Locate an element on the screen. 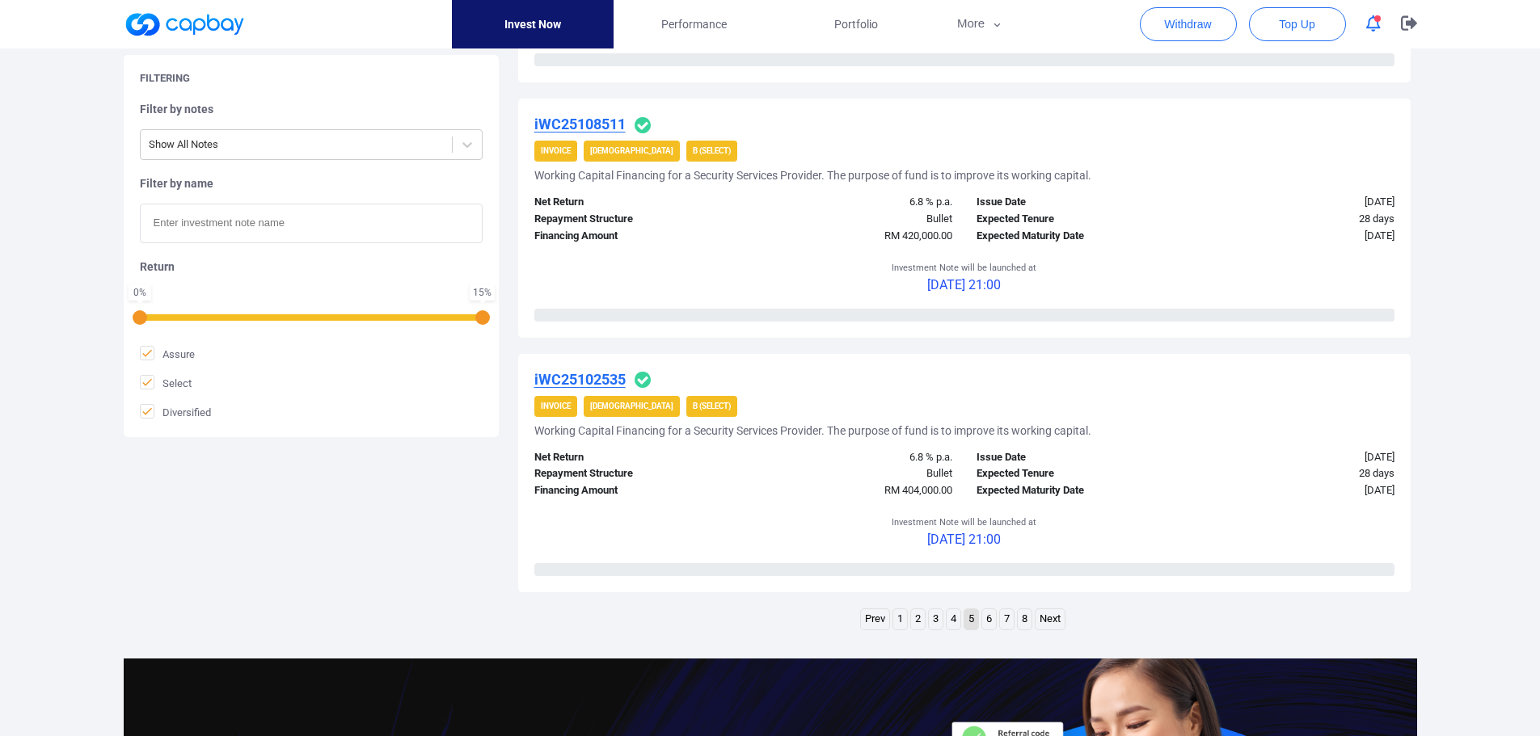  a: Page 5 is your current page is located at coordinates (971, 619).